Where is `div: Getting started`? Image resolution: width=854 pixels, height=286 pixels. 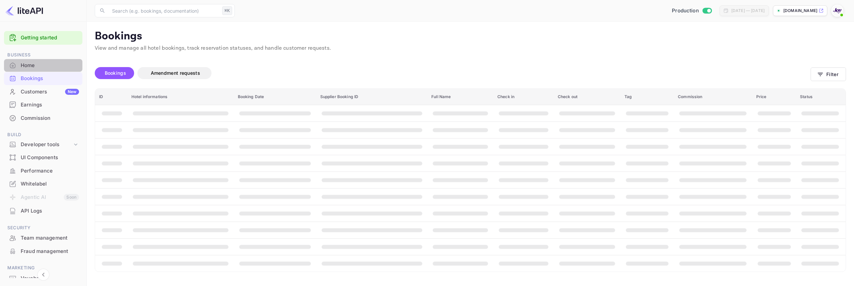 div: Getting started is located at coordinates (43, 38).